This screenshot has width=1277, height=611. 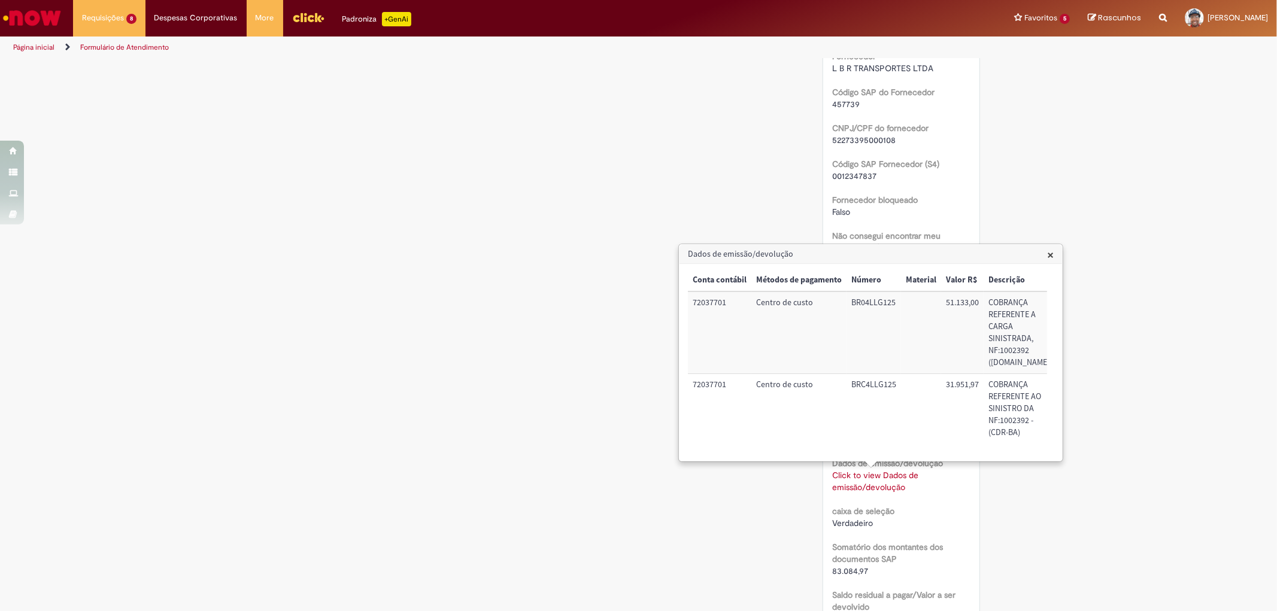 What do you see at coordinates (396, 19) in the screenshot?
I see `p: +GenAi` at bounding box center [396, 19].